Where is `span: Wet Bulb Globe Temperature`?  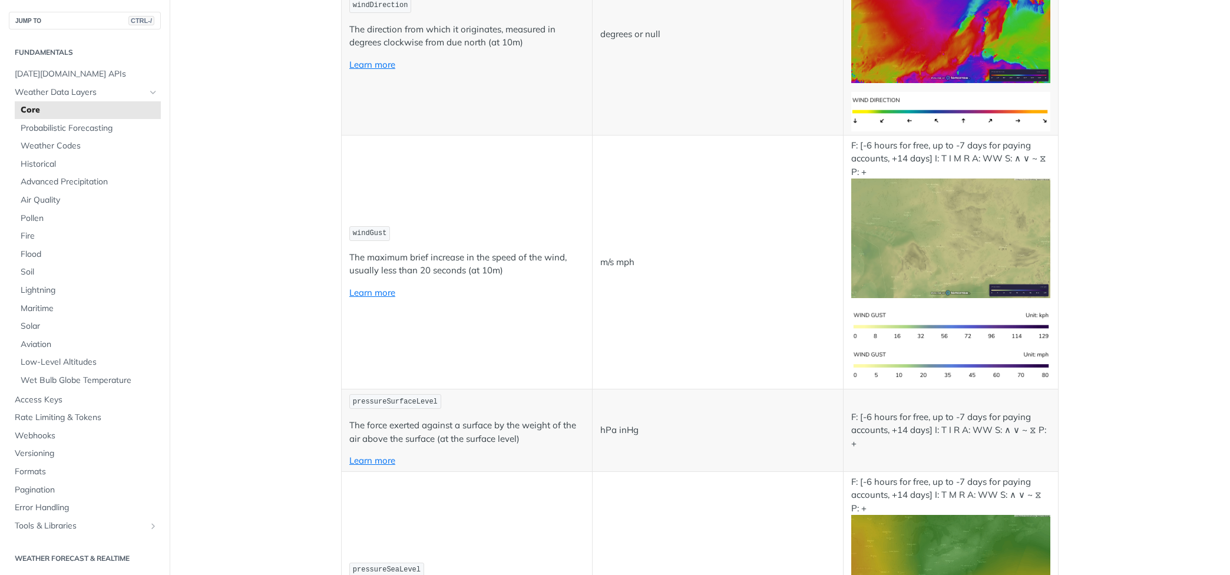 span: Wet Bulb Globe Temperature is located at coordinates (89, 381).